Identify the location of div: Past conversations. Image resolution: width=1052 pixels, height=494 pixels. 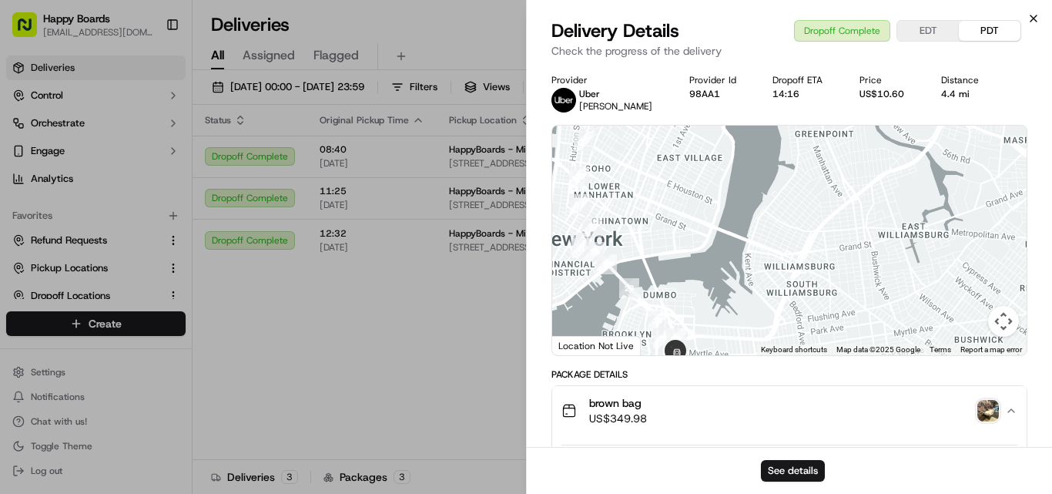
(59, 206).